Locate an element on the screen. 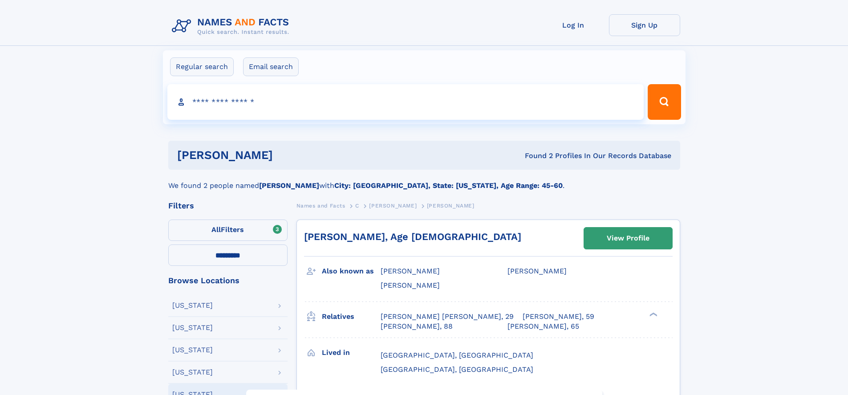  span: C is located at coordinates (357, 206).